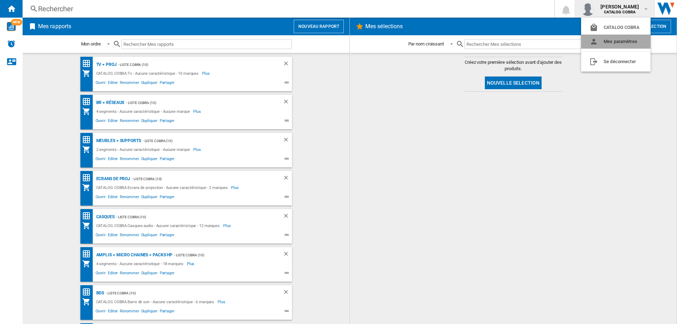  Describe the element at coordinates (616, 62) in the screenshot. I see `md-menu-item: Se déconnecter` at that location.